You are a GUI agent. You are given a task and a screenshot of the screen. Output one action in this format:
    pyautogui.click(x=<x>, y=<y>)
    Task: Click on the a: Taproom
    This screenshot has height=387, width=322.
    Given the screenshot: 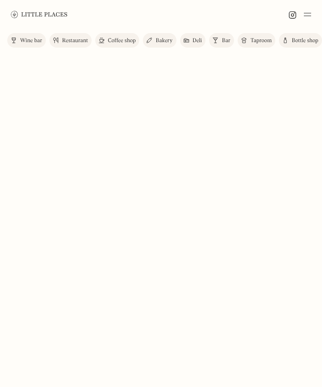 What is the action you would take?
    pyautogui.click(x=256, y=40)
    